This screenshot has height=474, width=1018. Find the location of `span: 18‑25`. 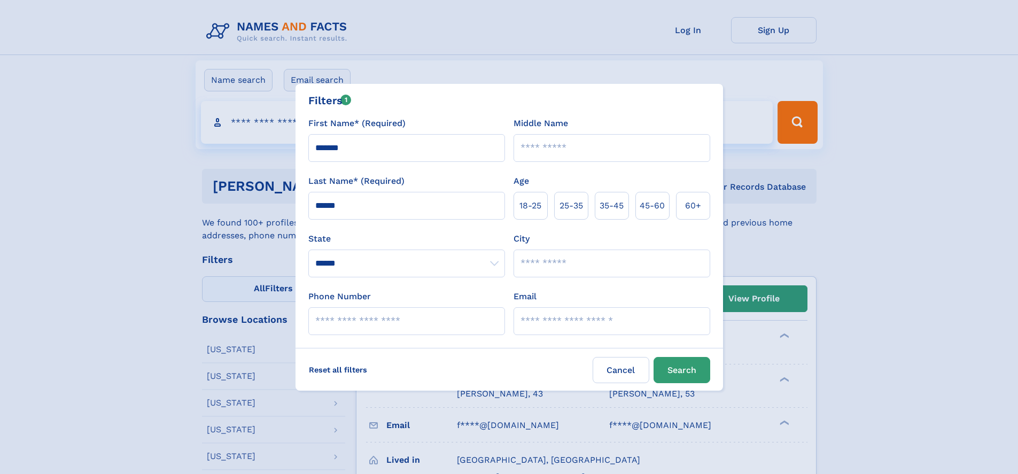

span: 18‑25 is located at coordinates (530, 206).